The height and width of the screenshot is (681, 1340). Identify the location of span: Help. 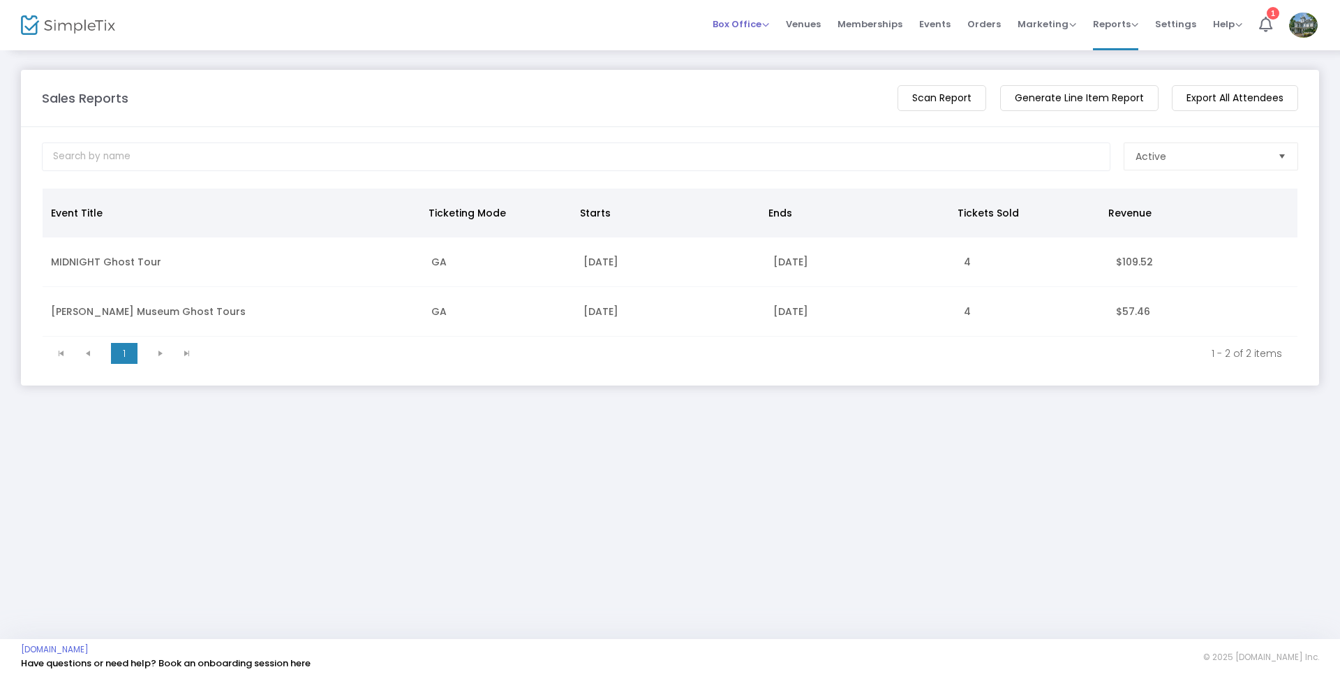
(1228, 24).